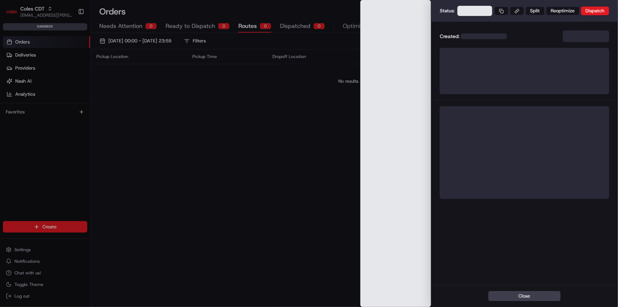 The width and height of the screenshot is (618, 307). I want to click on div: Status:, so click(467, 11).